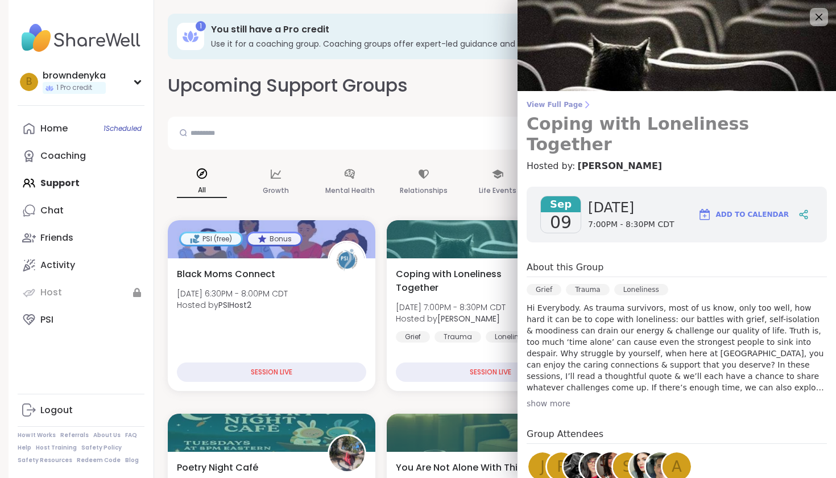 This screenshot has width=836, height=478. What do you see at coordinates (132, 460) in the screenshot?
I see `a: Blog` at bounding box center [132, 460].